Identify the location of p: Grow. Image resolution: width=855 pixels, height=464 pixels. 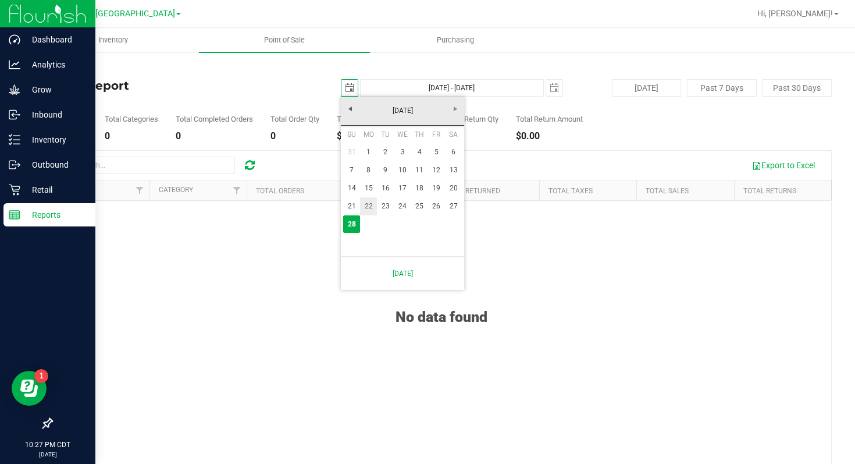
(55, 90).